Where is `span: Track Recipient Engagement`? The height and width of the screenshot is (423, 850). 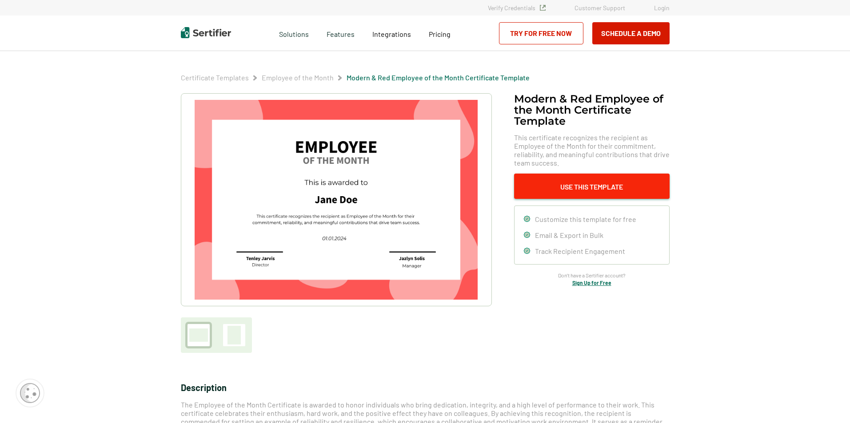
span: Track Recipient Engagement is located at coordinates (580, 251).